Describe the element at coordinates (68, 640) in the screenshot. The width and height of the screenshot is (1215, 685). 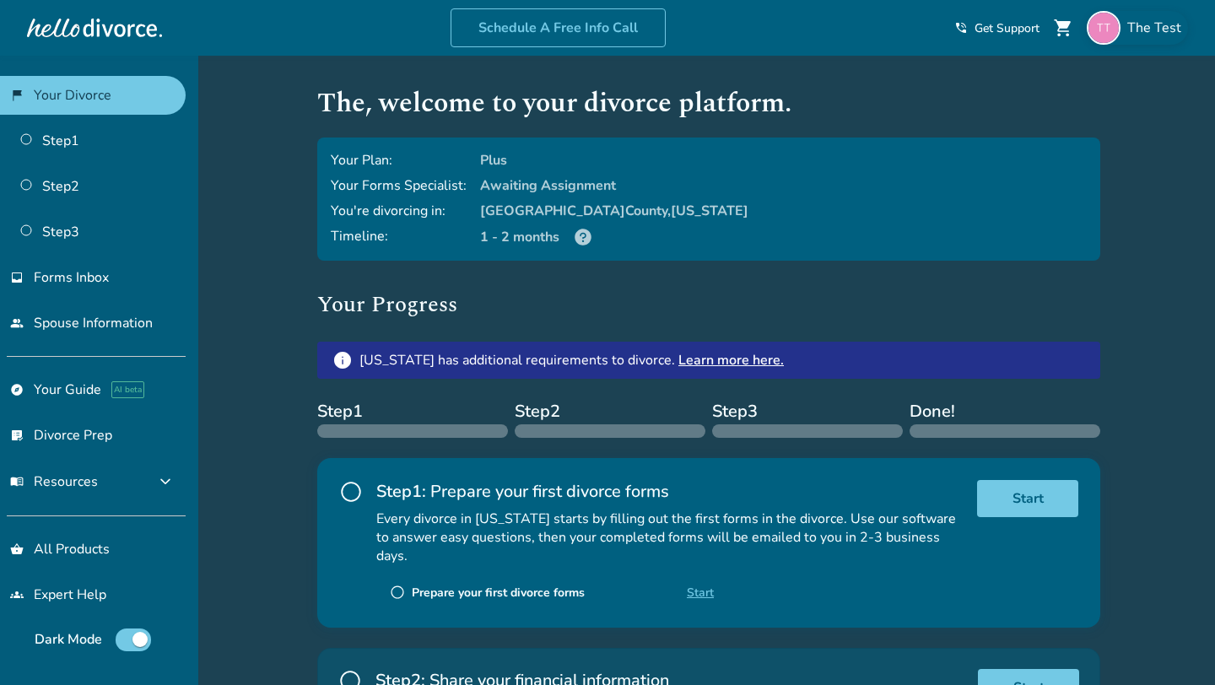
I see `span: Dark Mode` at that location.